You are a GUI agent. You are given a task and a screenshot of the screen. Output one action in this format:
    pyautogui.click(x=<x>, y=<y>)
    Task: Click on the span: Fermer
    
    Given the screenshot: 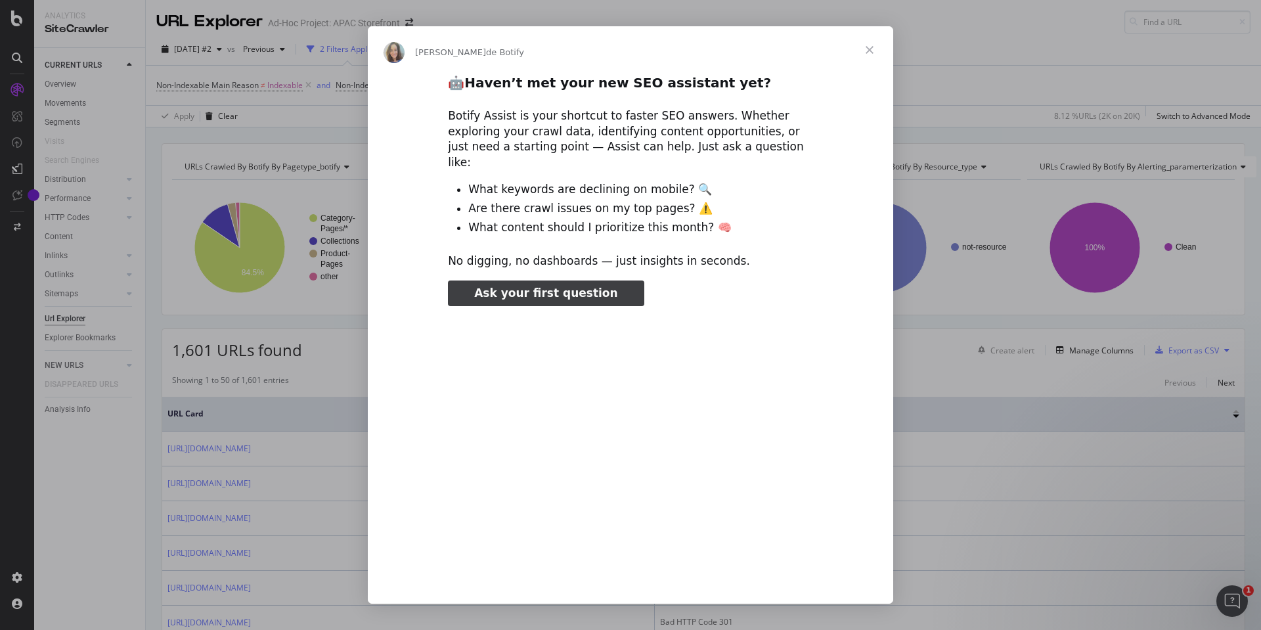 What is the action you would take?
    pyautogui.click(x=870, y=50)
    